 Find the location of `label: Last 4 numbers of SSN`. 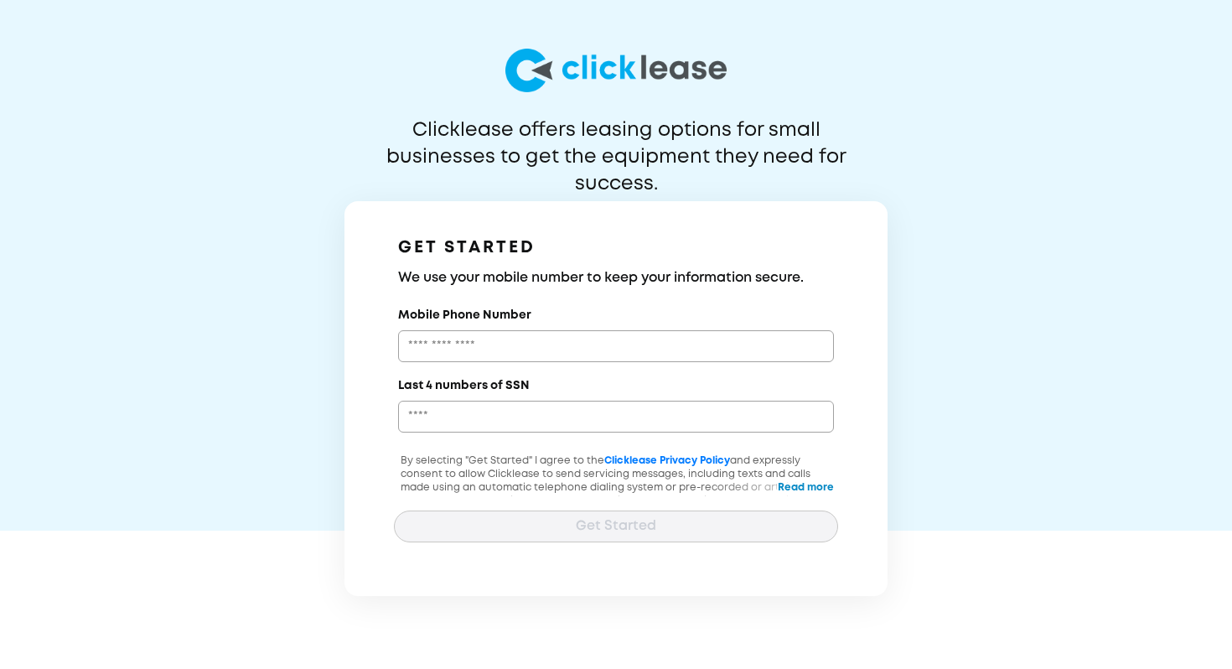

label: Last 4 numbers of SSN is located at coordinates (463, 385).